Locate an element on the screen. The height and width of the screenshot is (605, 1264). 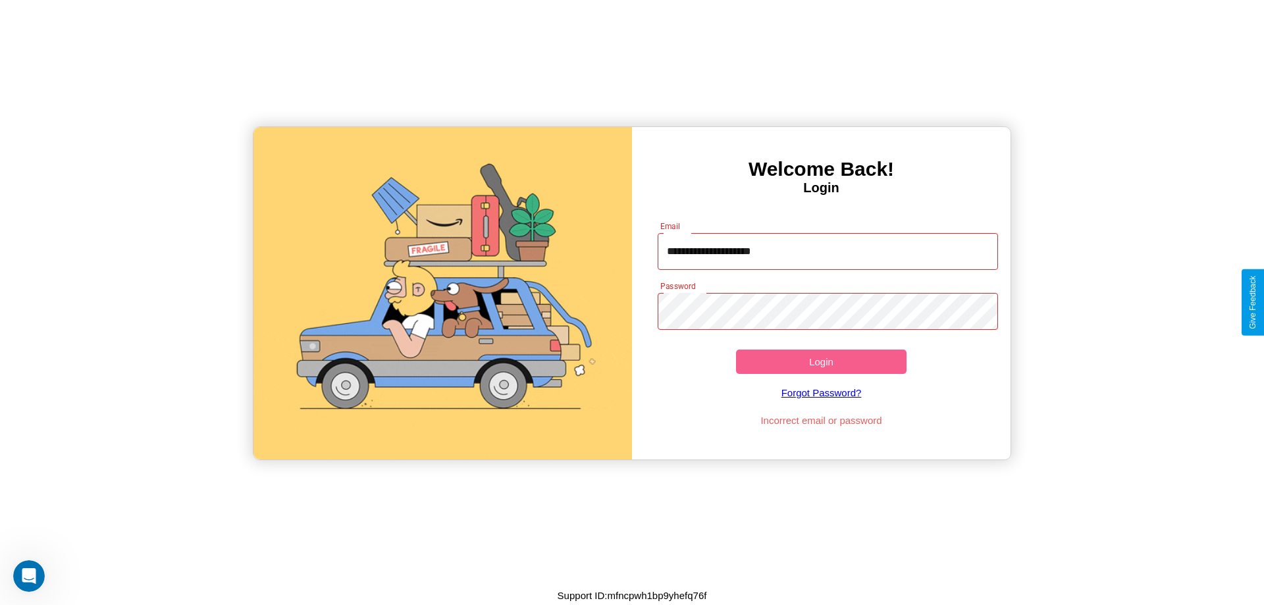
h4: Login is located at coordinates (821, 188).